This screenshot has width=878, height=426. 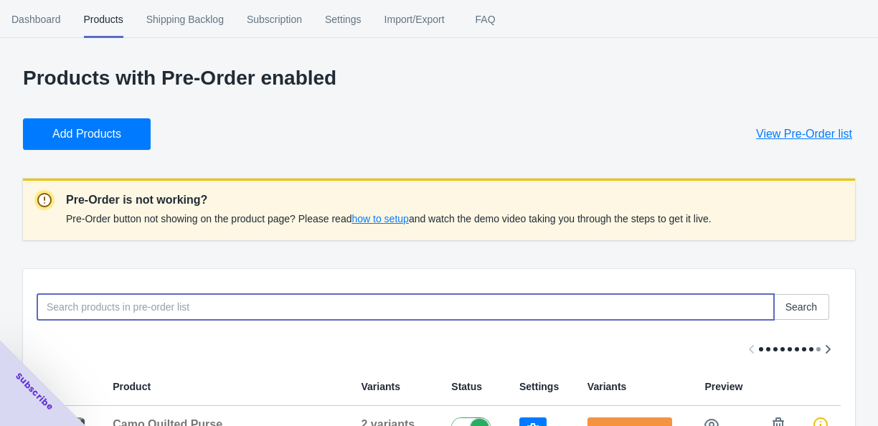 I want to click on input: Search products in pre-order list, so click(x=406, y=307).